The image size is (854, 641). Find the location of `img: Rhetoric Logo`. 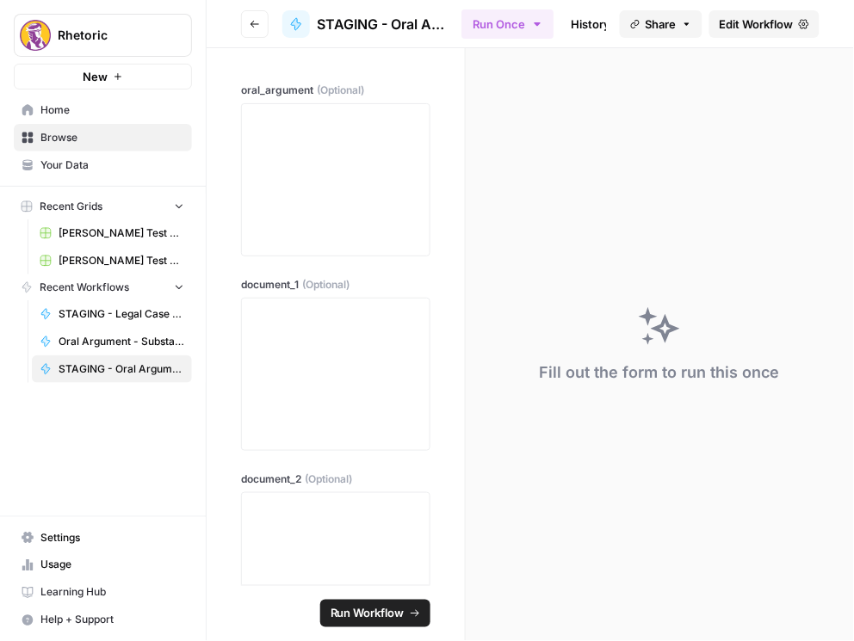

img: Rhetoric Logo is located at coordinates (35, 35).